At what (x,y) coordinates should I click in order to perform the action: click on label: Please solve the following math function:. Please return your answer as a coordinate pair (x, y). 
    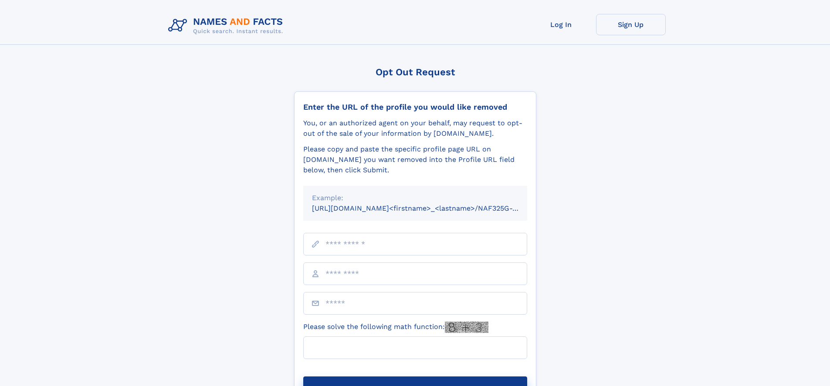
    Looking at the image, I should click on (395, 327).